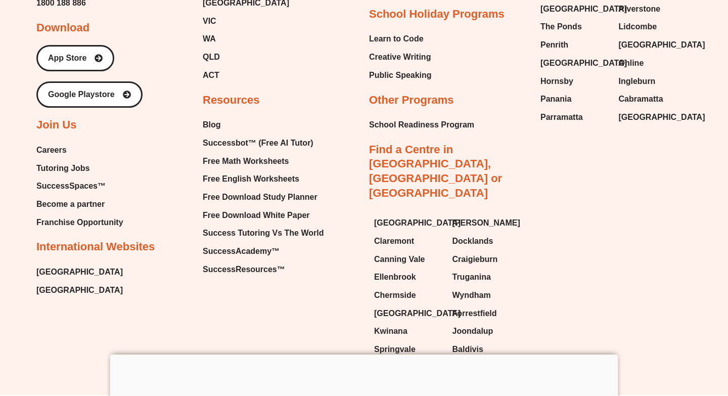 This screenshot has width=728, height=396. Describe the element at coordinates (486, 277) in the screenshot. I see `a: Truganina` at that location.